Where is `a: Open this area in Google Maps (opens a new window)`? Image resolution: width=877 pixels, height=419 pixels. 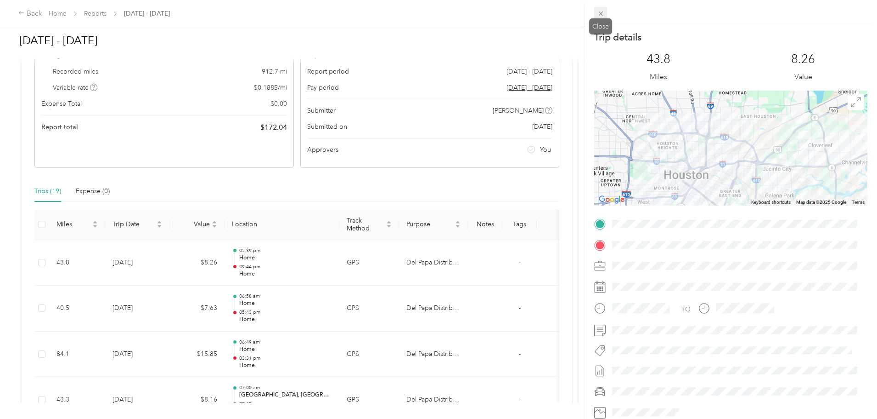
a: Open this area in Google Maps (opens a new window) is located at coordinates (612, 199).